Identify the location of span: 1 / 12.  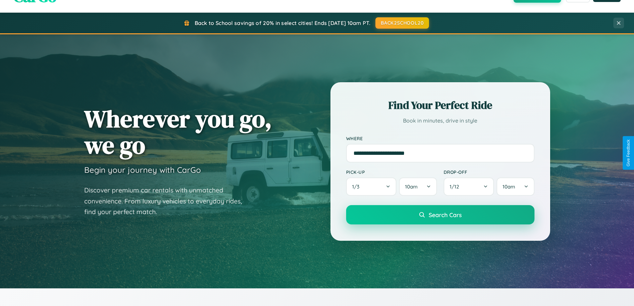
(456, 186).